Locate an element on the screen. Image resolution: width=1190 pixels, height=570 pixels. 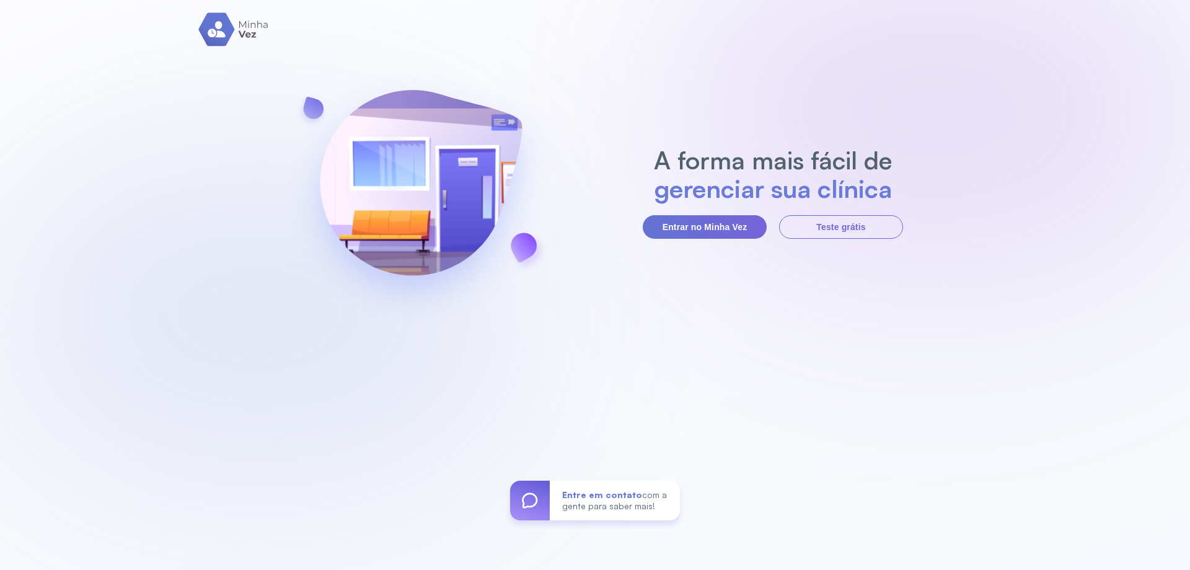
img: banner-login.svg is located at coordinates (421, 192).